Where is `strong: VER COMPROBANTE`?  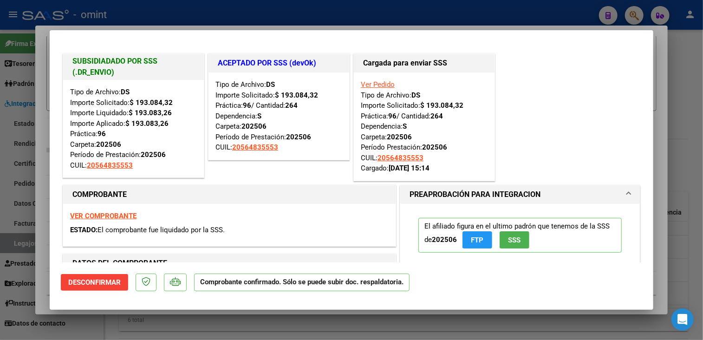
strong: VER COMPROBANTE is located at coordinates (103, 216).